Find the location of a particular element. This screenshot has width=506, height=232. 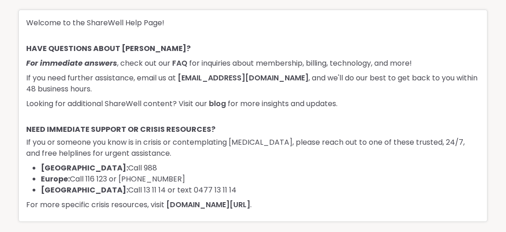

p: If you need further assistance, email us at , and we'll do our best to get back to you within 48 ... is located at coordinates (253, 84).